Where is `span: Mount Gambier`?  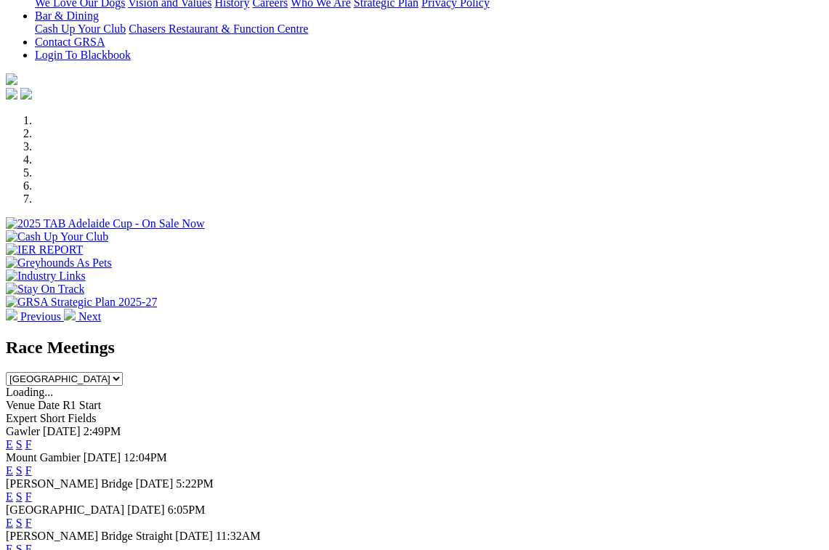 span: Mount Gambier is located at coordinates (43, 457).